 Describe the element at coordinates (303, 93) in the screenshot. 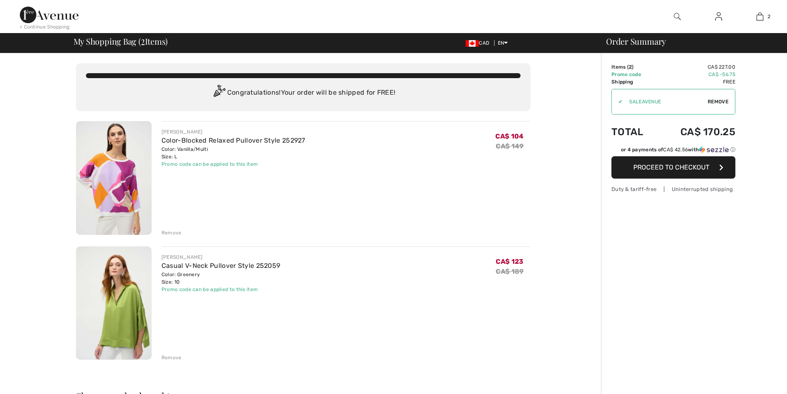

I see `div: Congratulations! Your order will be shipped for FREE!` at that location.